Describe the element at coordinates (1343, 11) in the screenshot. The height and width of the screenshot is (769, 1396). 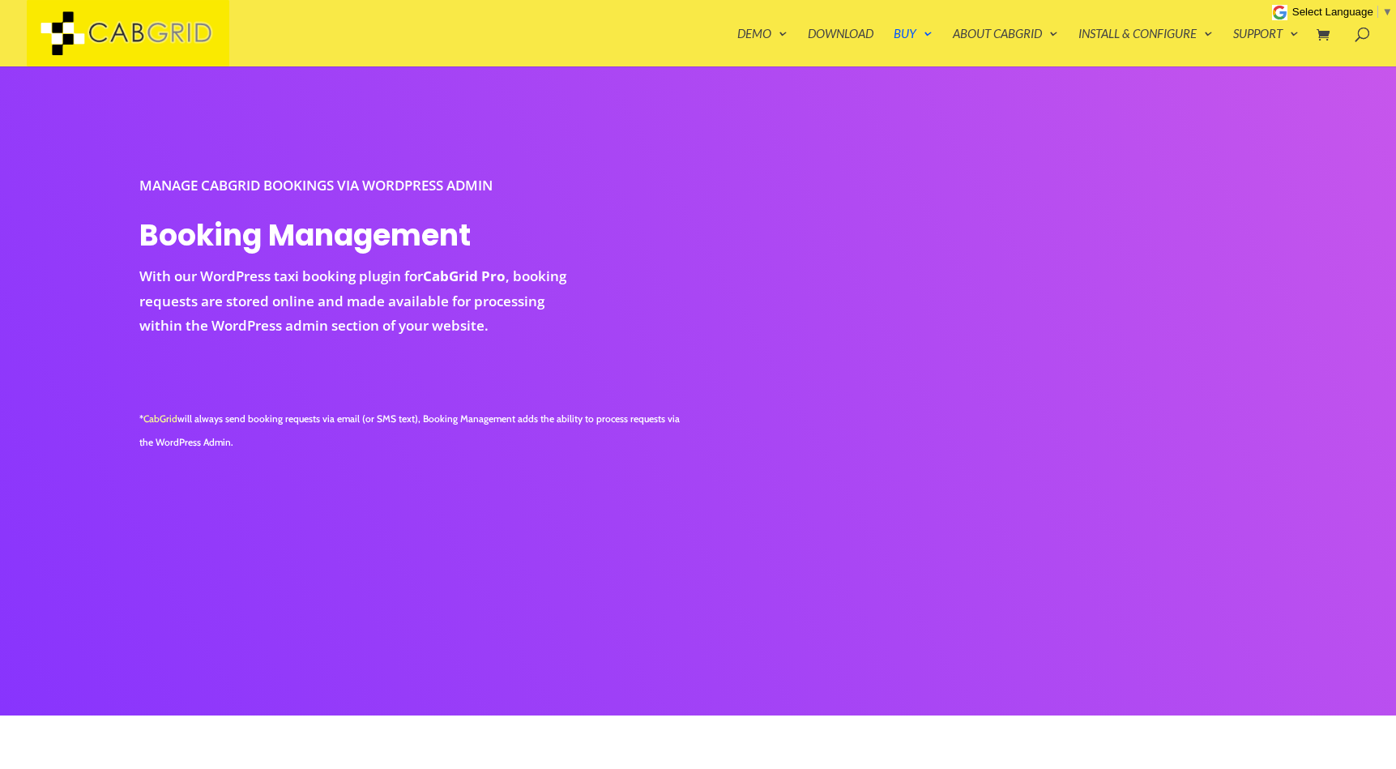
I see `a: Select Language​` at that location.